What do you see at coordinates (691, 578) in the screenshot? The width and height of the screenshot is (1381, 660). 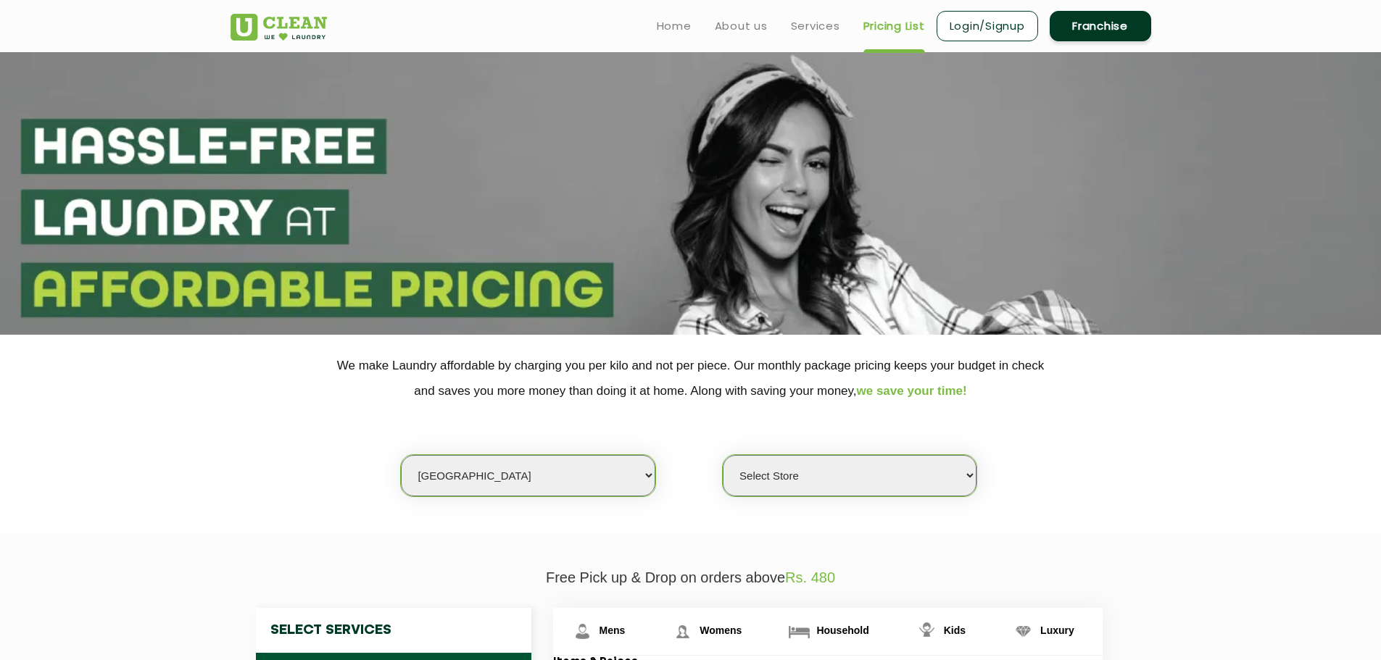 I see `p: Free Pick up & Drop on orders above` at bounding box center [691, 578].